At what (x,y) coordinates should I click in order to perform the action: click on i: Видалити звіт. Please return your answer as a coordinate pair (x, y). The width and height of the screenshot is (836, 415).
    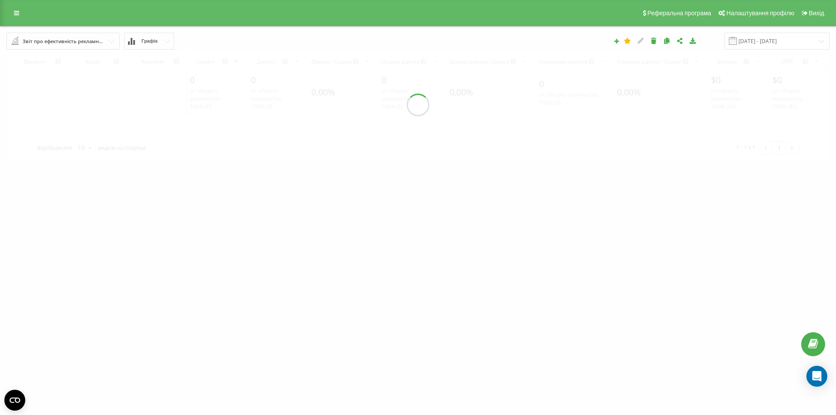
    Looking at the image, I should click on (653, 40).